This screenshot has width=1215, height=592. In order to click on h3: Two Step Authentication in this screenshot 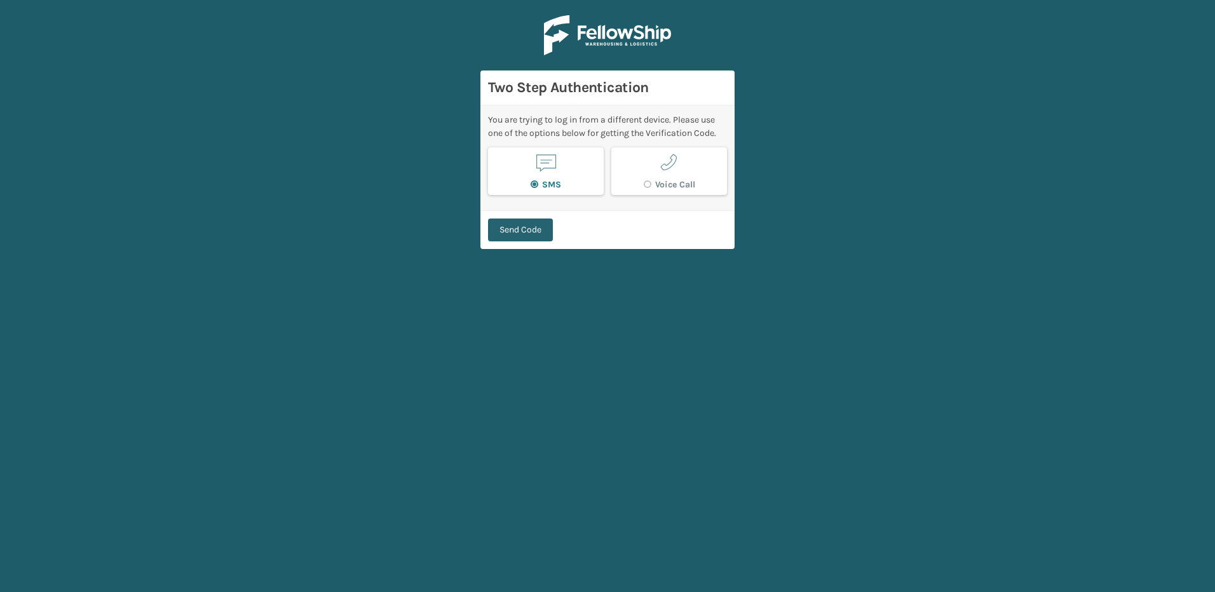, I will do `click(608, 88)`.